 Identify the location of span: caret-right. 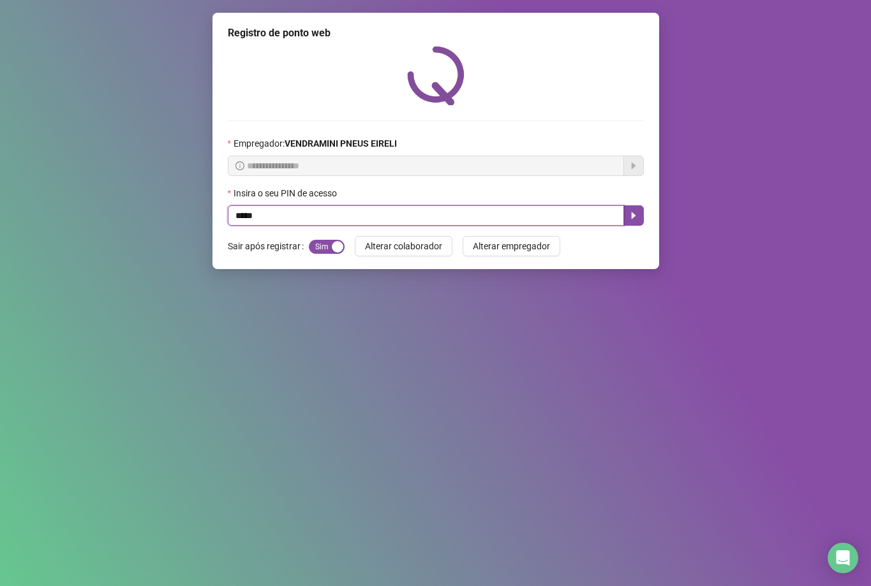
(634, 216).